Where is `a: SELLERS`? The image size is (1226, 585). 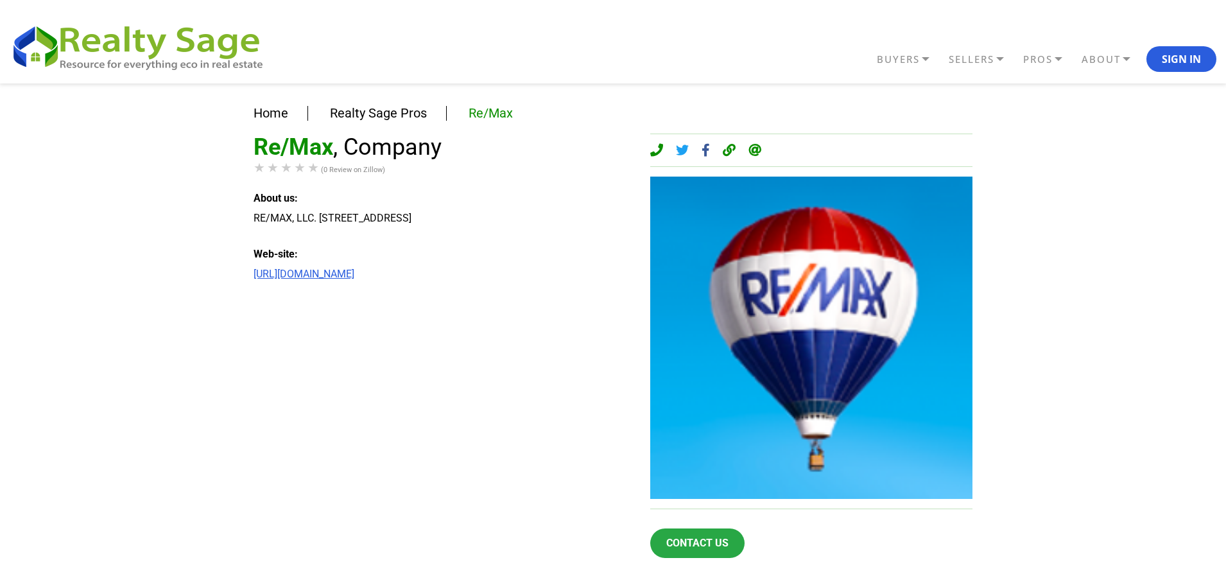
a: SELLERS is located at coordinates (983, 59).